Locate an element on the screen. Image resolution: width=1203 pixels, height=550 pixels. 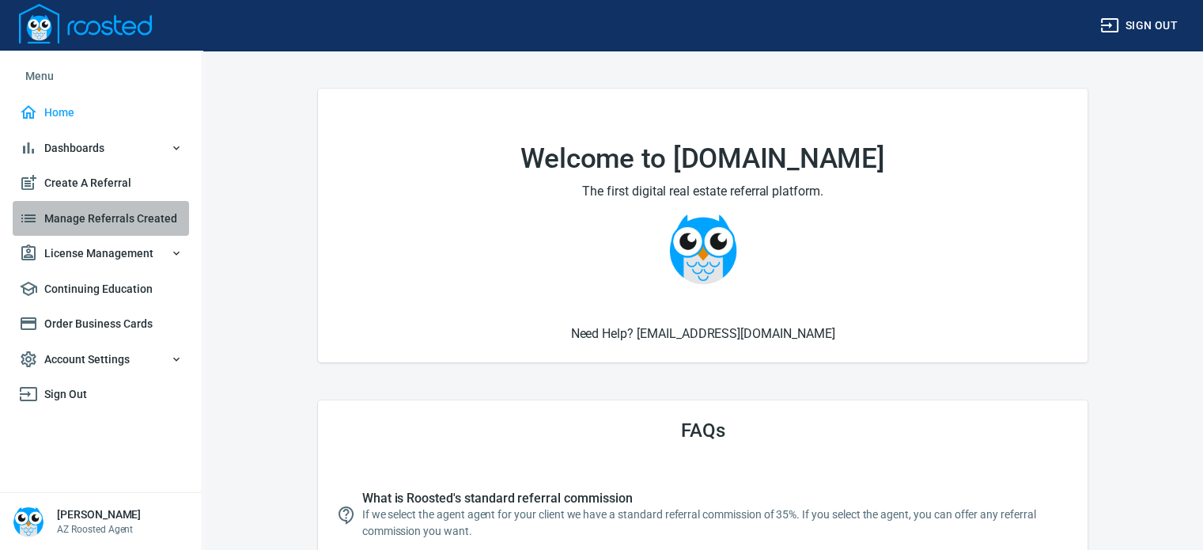
span: Sign out is located at coordinates (1139, 25).